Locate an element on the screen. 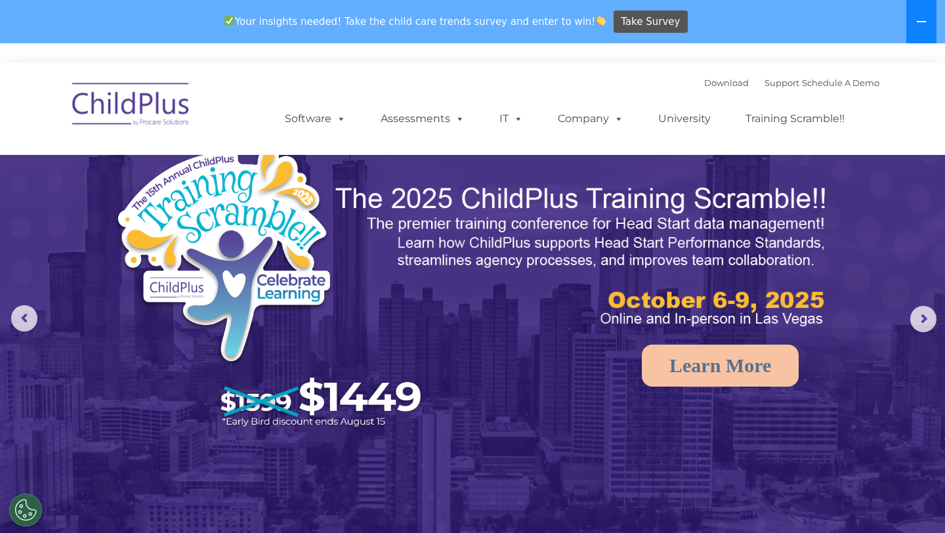 This screenshot has width=945, height=533. a: Training Scramble!! is located at coordinates (795, 119).